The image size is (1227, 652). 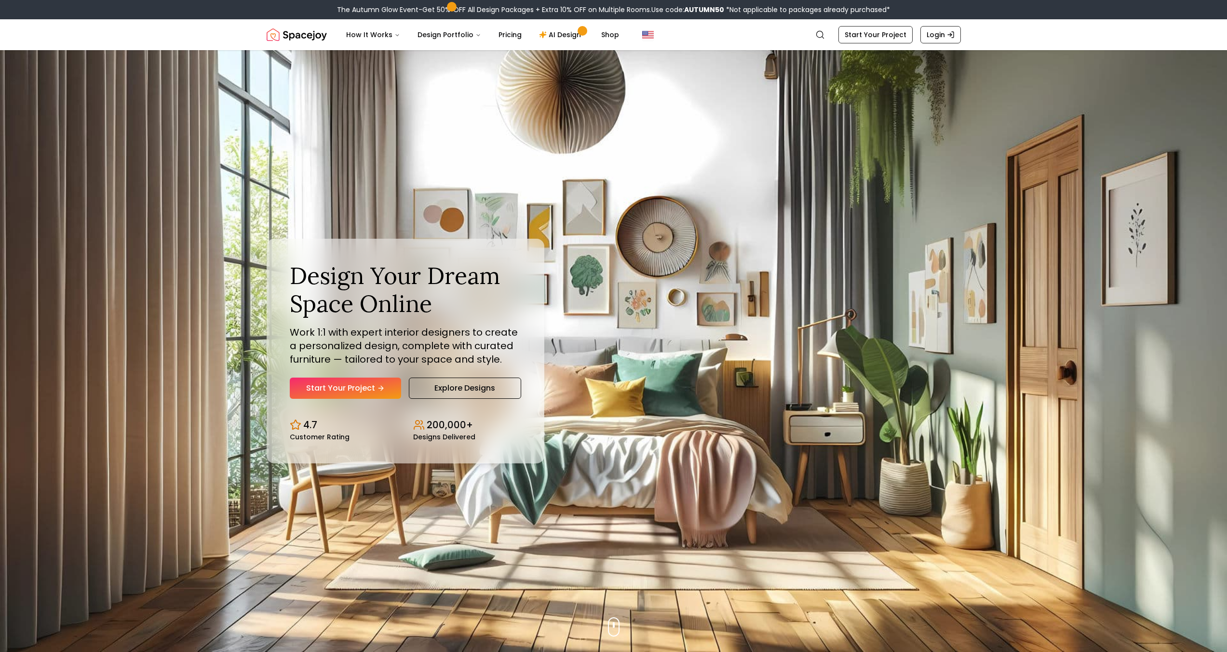 I want to click on p: Work 1:1 with expert interior designers to create a personalized design, complete with curated fu..., so click(x=406, y=346).